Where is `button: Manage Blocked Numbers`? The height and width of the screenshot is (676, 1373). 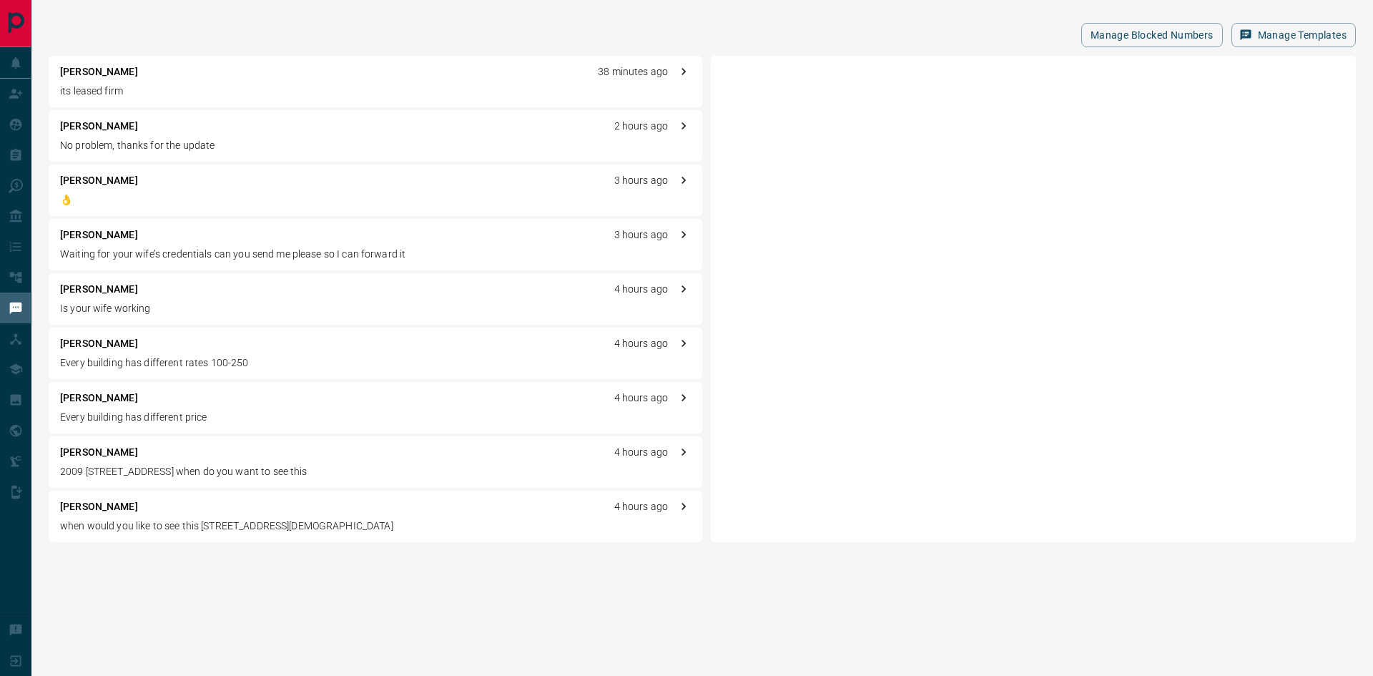
button: Manage Blocked Numbers is located at coordinates (1152, 35).